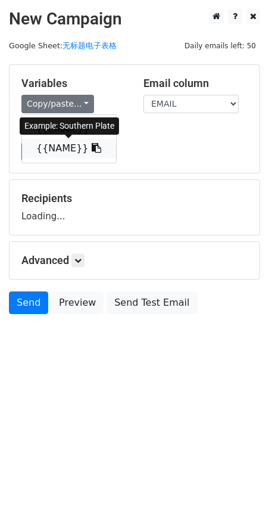 This screenshot has width=269, height=506. Describe the element at coordinates (135, 19) in the screenshot. I see `h2: New Campaign` at that location.